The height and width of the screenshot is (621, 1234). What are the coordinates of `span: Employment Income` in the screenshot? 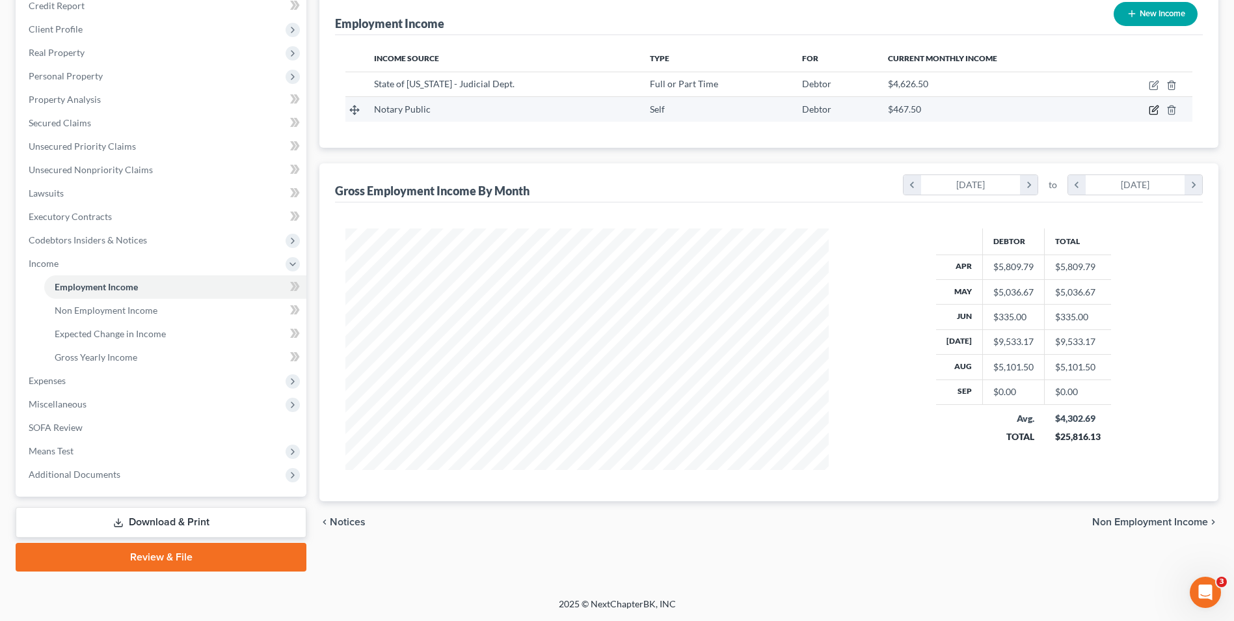 It's located at (96, 286).